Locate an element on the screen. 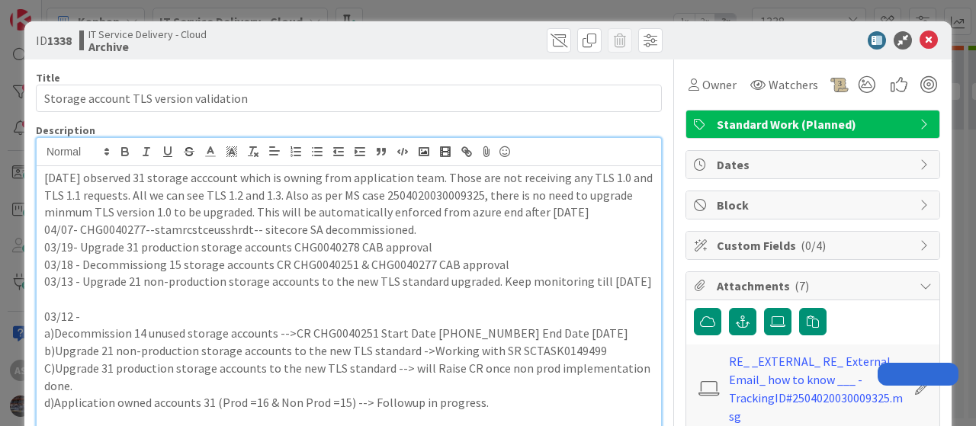  span: Dates is located at coordinates (815, 165).